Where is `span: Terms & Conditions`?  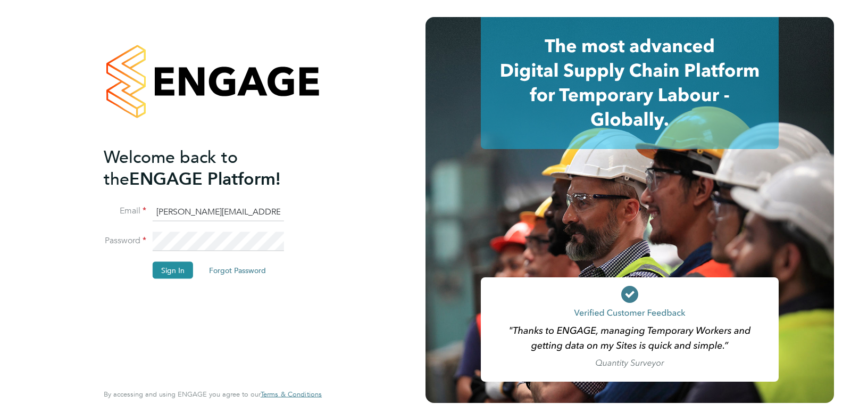 span: Terms & Conditions is located at coordinates (291, 394).